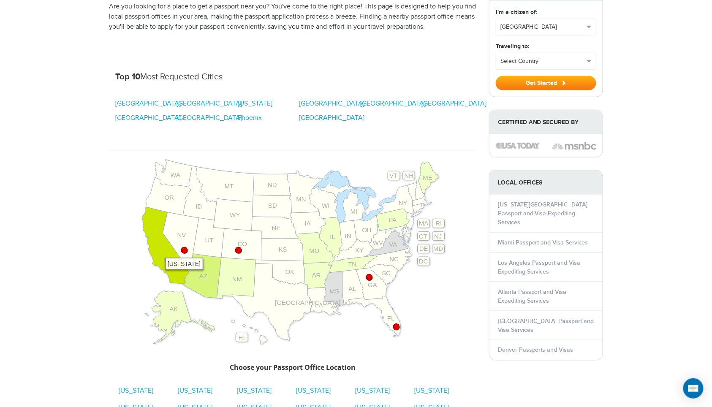 The image size is (712, 407). Describe the element at coordinates (516, 12) in the screenshot. I see `label: I'm a citizen of:` at that location.